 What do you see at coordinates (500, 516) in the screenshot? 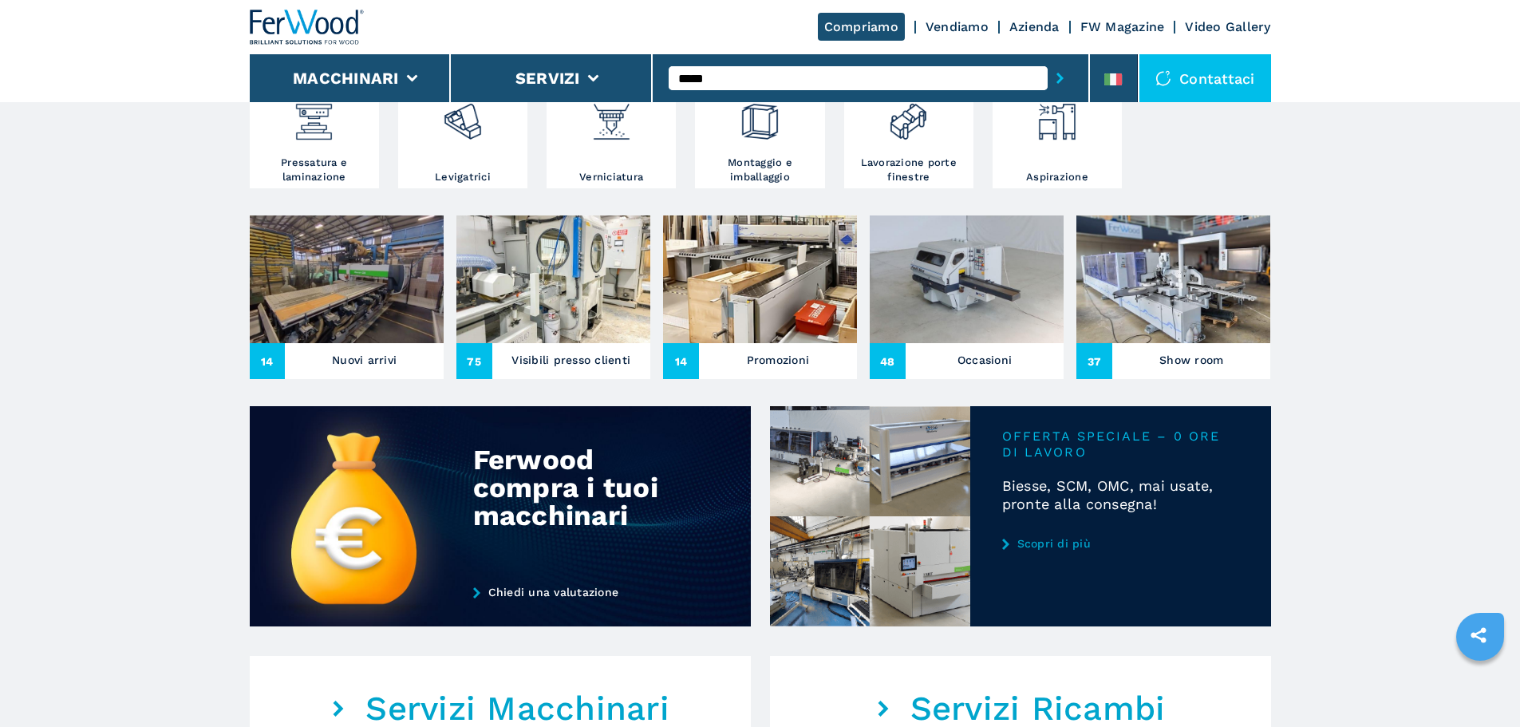
I see `img: Ferwood compra i tuoi macchinari` at bounding box center [500, 516].